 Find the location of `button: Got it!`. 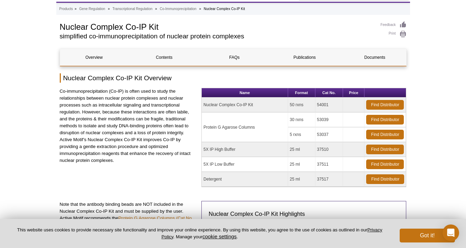

button: Got it! is located at coordinates (428, 235).